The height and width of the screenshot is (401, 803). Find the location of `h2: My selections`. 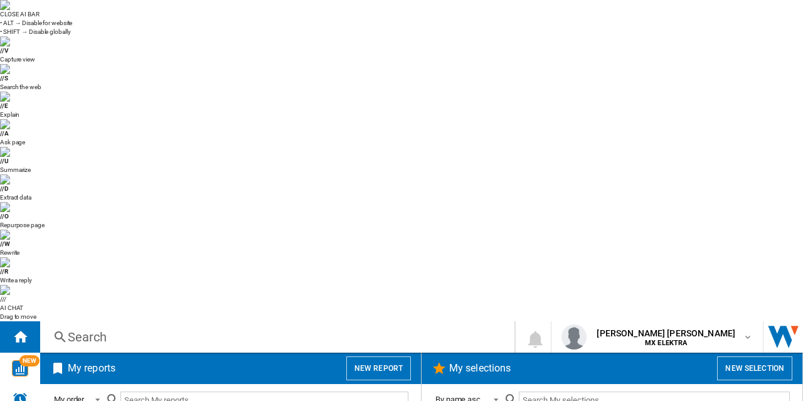

h2: My selections is located at coordinates (480, 368).